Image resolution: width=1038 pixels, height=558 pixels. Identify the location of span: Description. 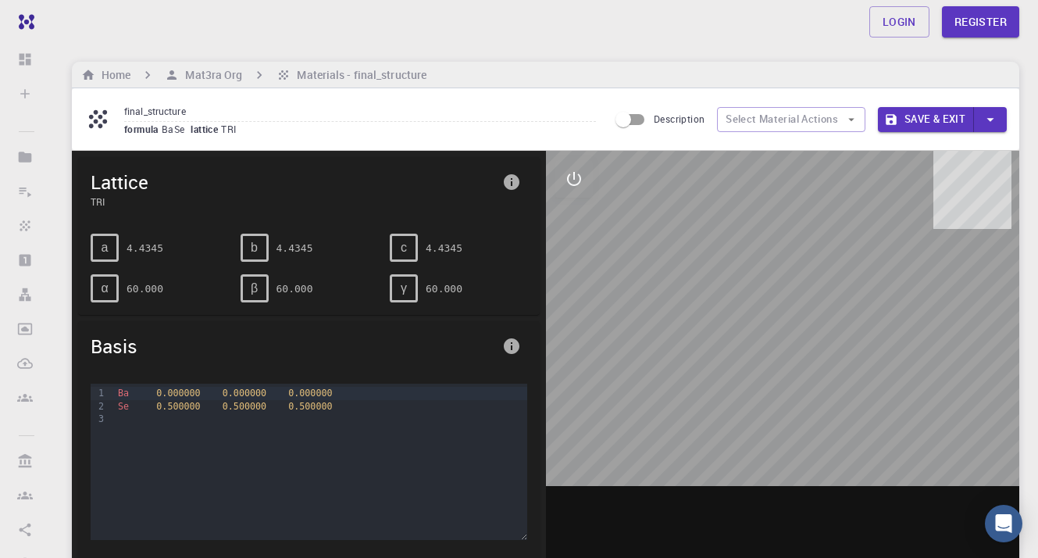
(679, 119).